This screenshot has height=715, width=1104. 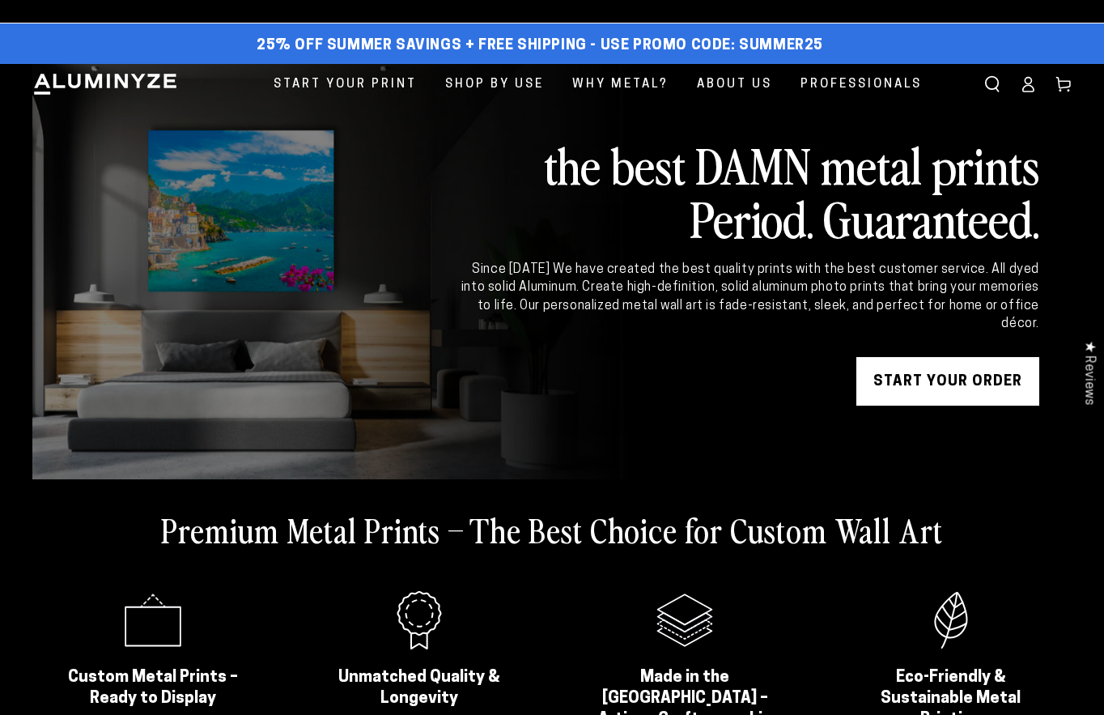 What do you see at coordinates (494, 84) in the screenshot?
I see `a: Shop By Use` at bounding box center [494, 84].